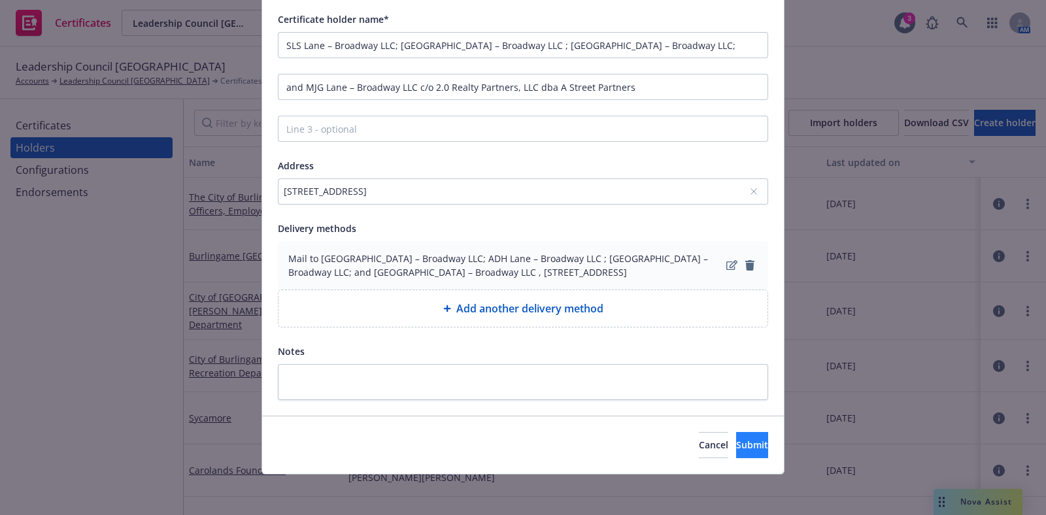 Image resolution: width=1046 pixels, height=515 pixels. What do you see at coordinates (291, 351) in the screenshot?
I see `span: Notes` at bounding box center [291, 351].